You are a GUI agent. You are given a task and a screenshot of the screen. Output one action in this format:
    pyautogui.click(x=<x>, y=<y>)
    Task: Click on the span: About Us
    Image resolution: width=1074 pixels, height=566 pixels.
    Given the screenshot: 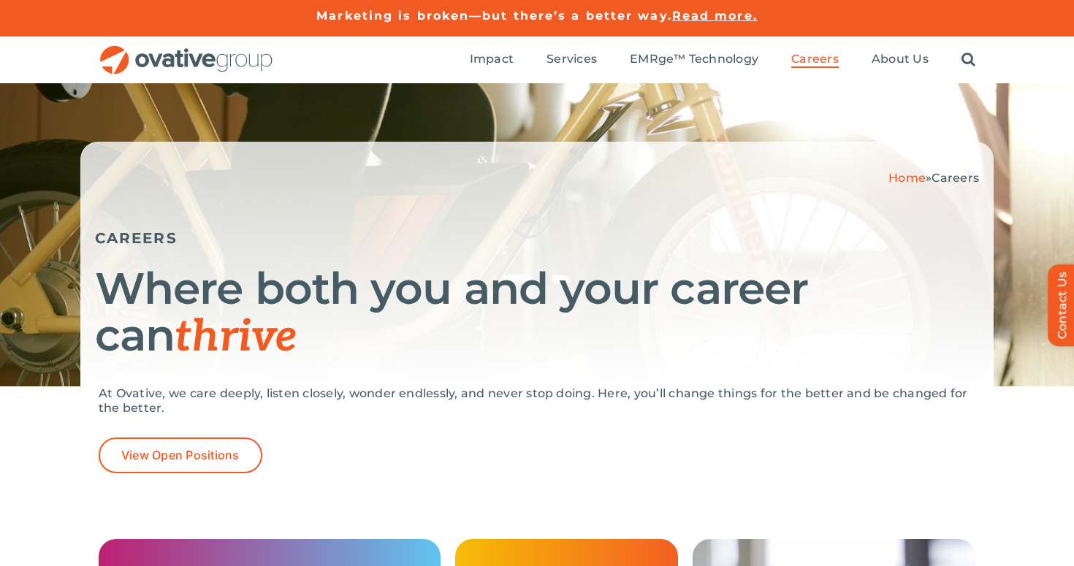 What is the action you would take?
    pyautogui.click(x=900, y=59)
    